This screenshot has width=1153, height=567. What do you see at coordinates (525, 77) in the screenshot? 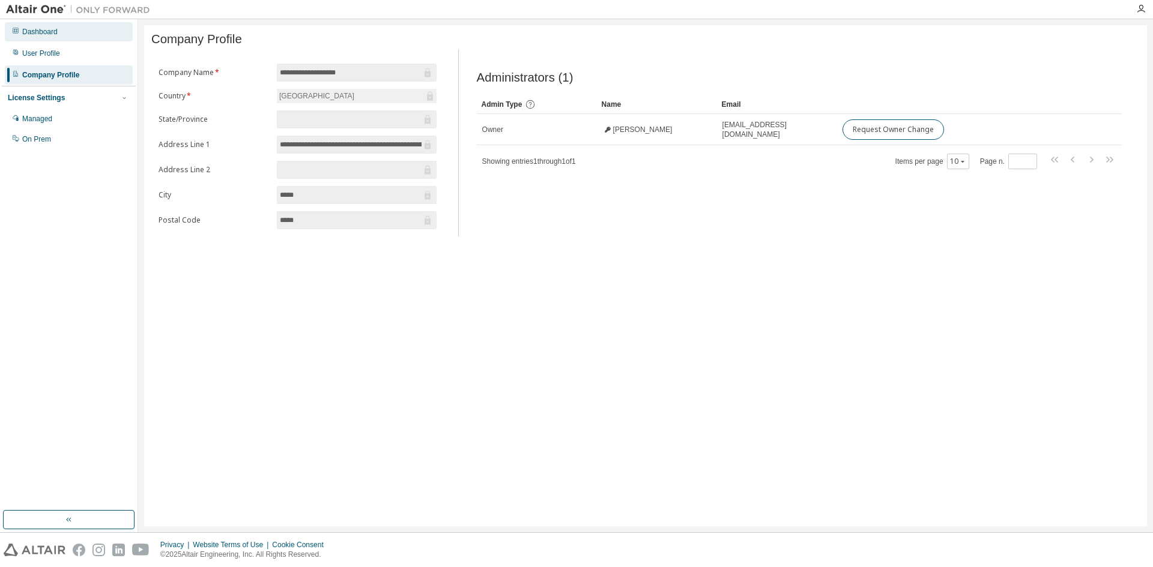
I see `span: Administrators (1)` at bounding box center [525, 77].